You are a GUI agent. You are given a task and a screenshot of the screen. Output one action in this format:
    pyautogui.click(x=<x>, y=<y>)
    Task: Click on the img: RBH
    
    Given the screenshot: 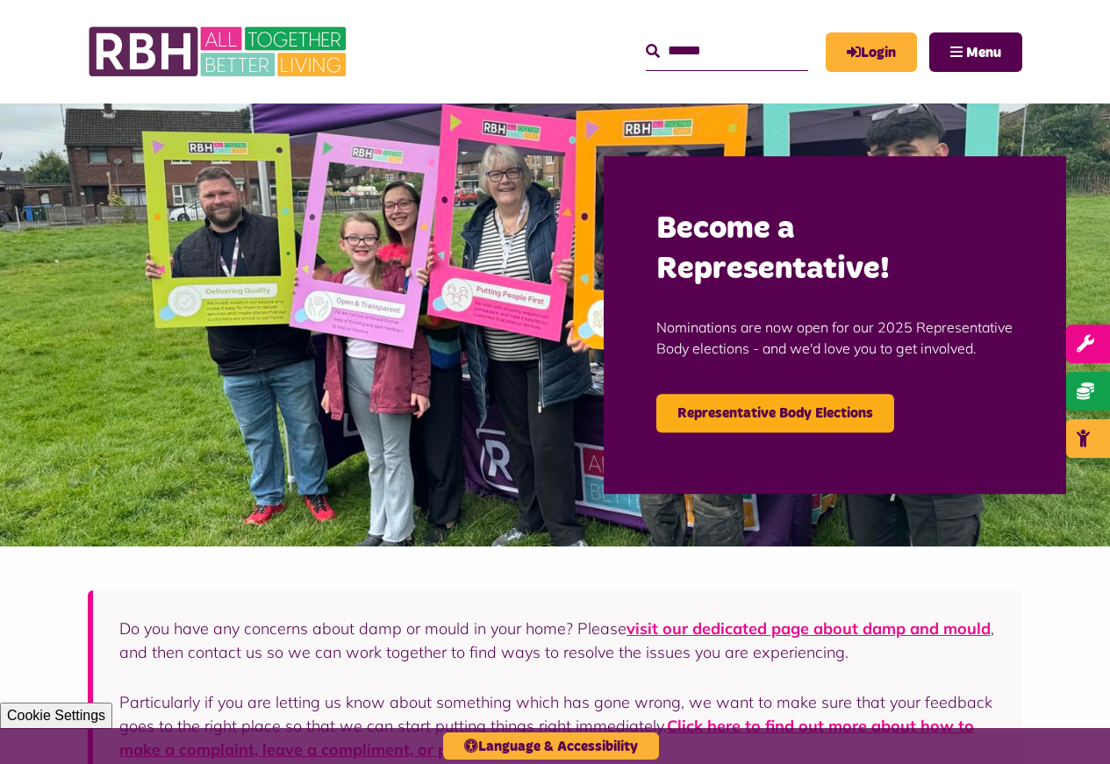 What is the action you would take?
    pyautogui.click(x=219, y=52)
    